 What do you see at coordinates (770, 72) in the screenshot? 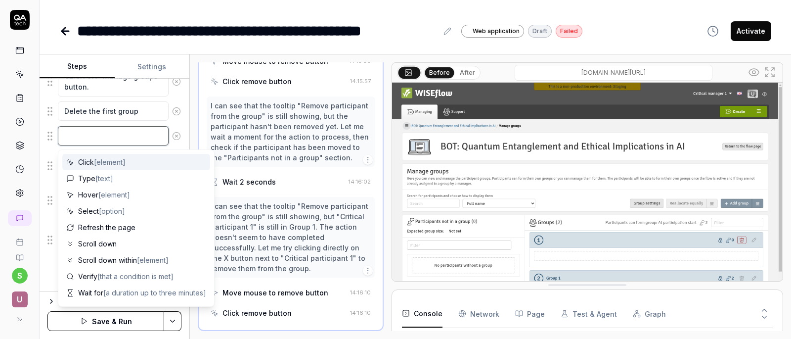
I see `button: Open in full screen` at bounding box center [770, 72].